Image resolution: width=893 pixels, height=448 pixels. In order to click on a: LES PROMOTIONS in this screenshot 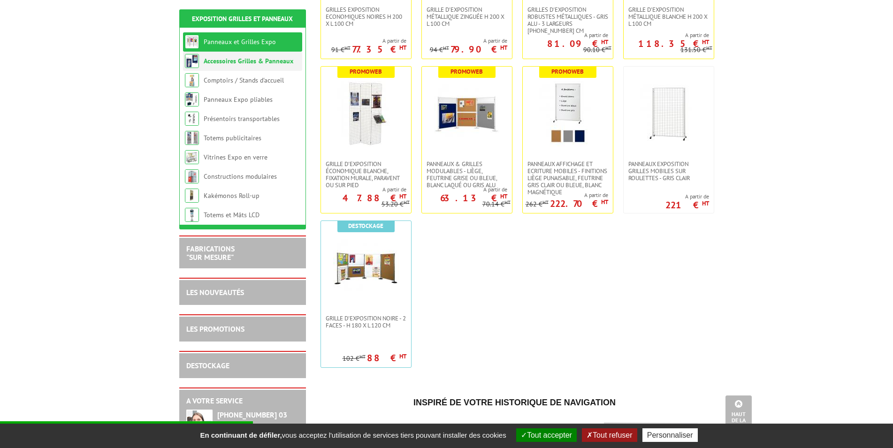, I will do `click(215, 329)`.